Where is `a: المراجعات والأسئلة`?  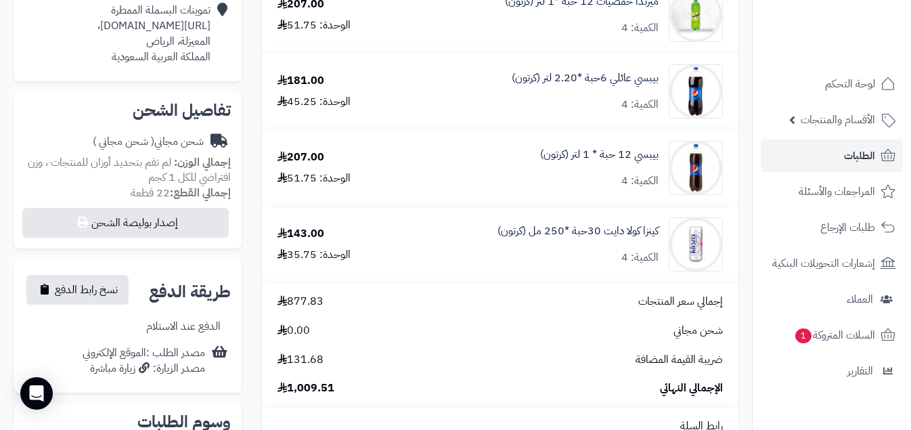
a: المراجعات والأسئلة is located at coordinates (832, 192).